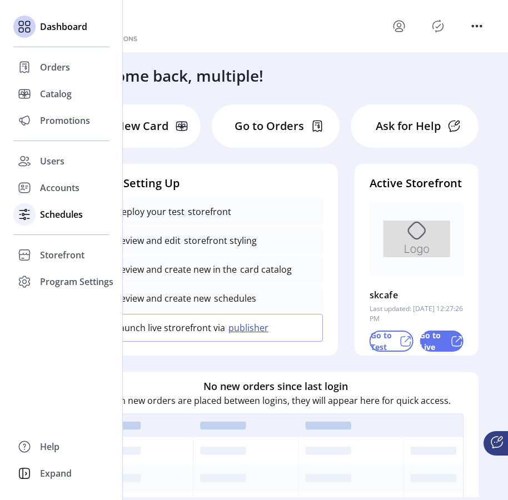 Image resolution: width=508 pixels, height=500 pixels. I want to click on h4: Active Storefront, so click(416, 183).